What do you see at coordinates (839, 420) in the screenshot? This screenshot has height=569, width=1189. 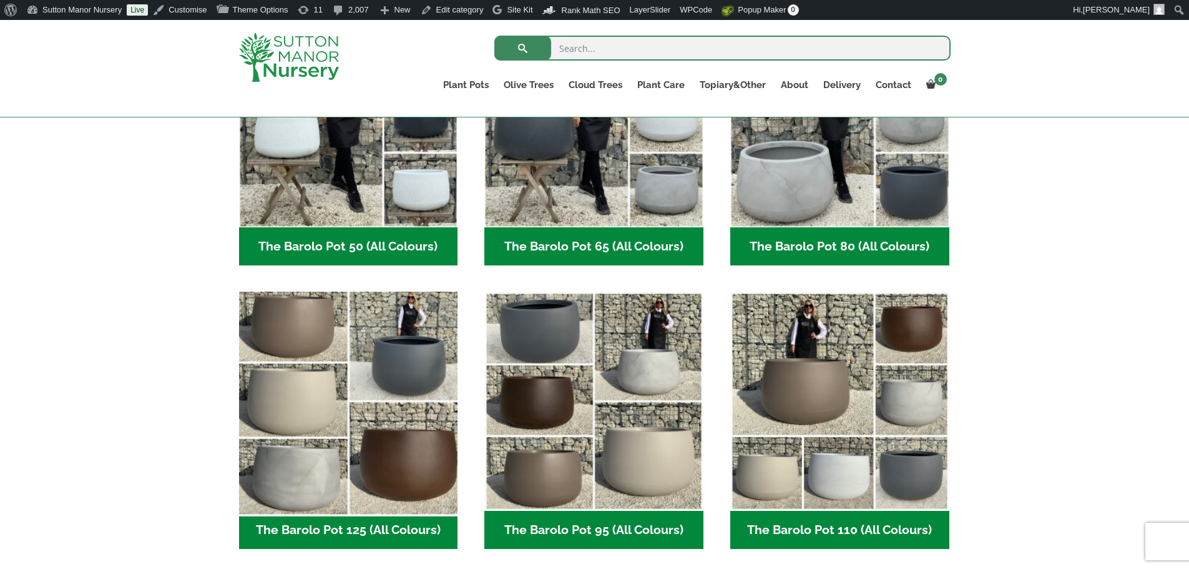 I see `a: Visit product category The Barolo Pot 110 (All Colours)` at bounding box center [839, 420].